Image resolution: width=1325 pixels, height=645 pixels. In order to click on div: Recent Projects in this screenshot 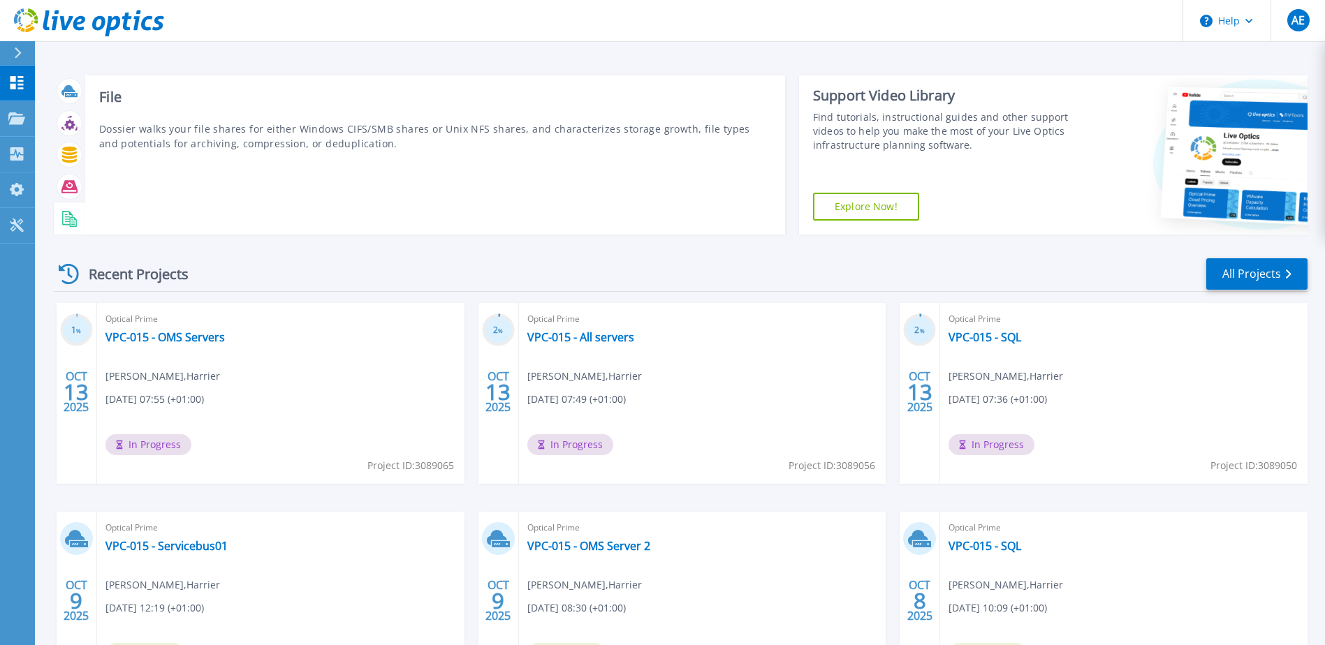, I will do `click(131, 274)`.